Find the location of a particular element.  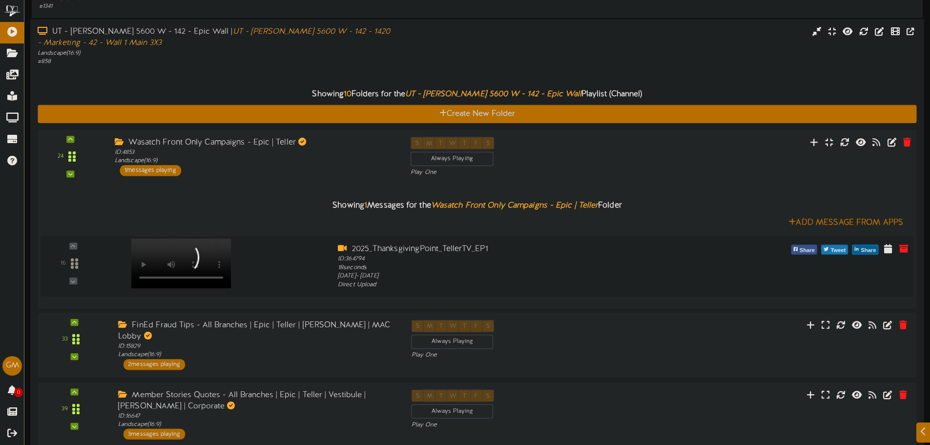

div: 2025_ThanksgivingPoint_TellerTV_EP1 is located at coordinates (514, 249).